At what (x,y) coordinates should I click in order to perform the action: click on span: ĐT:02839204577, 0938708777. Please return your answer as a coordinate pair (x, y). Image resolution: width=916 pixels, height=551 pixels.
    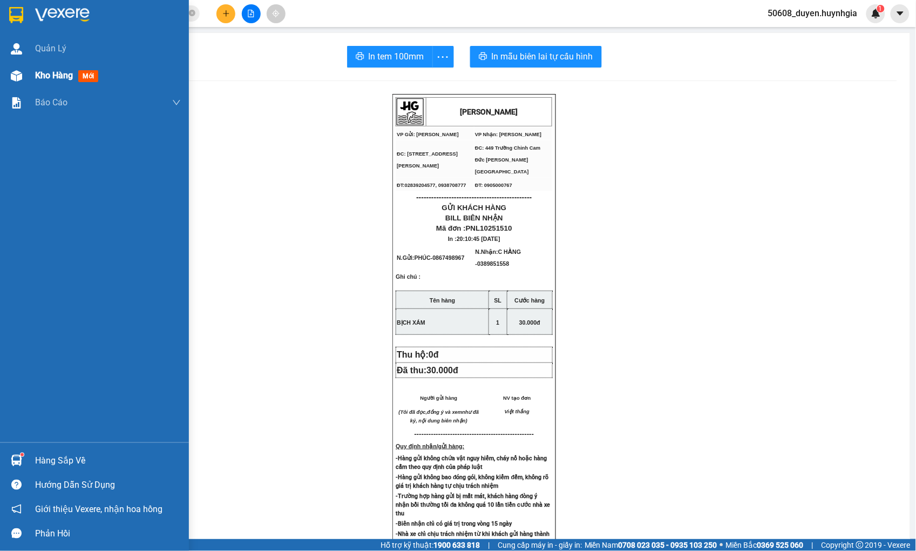
    Looking at the image, I should click on (431, 185).